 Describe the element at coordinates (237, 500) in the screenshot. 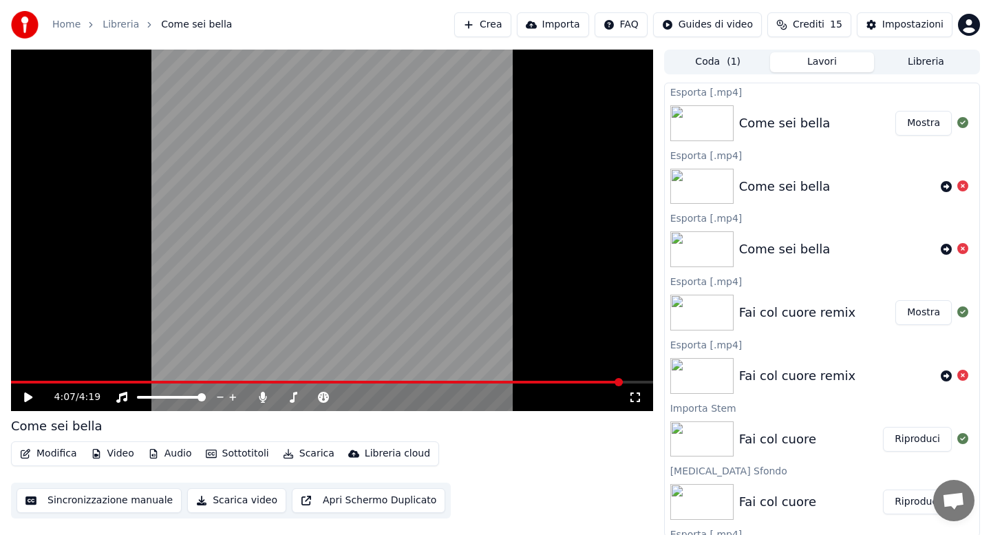

I see `button: Scarica video` at that location.